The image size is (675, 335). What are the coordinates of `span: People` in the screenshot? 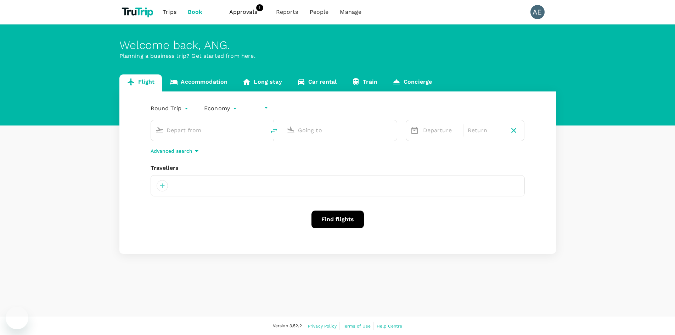 It's located at (319, 12).